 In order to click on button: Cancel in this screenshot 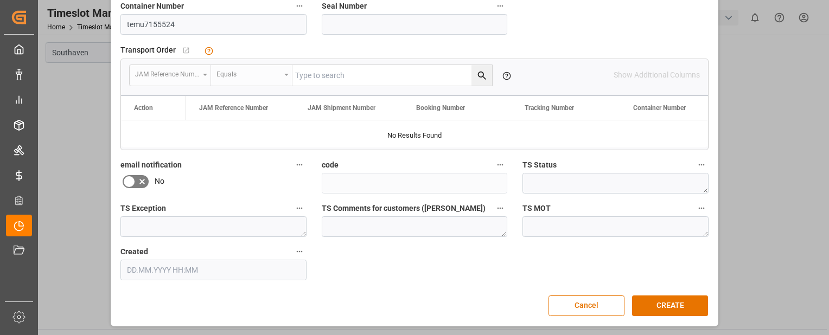, I will do `click(586, 306)`.